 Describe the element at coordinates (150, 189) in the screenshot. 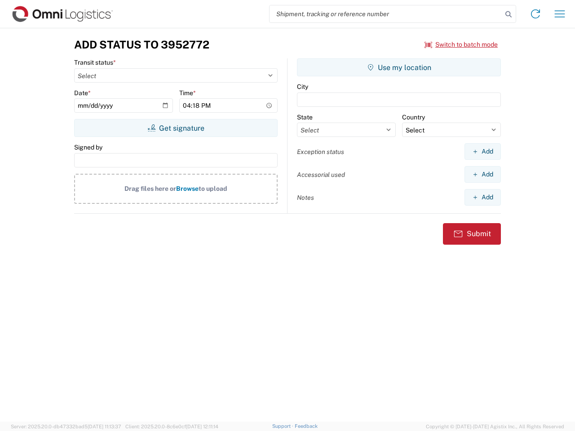

I see `span: Drag files here or` at that location.